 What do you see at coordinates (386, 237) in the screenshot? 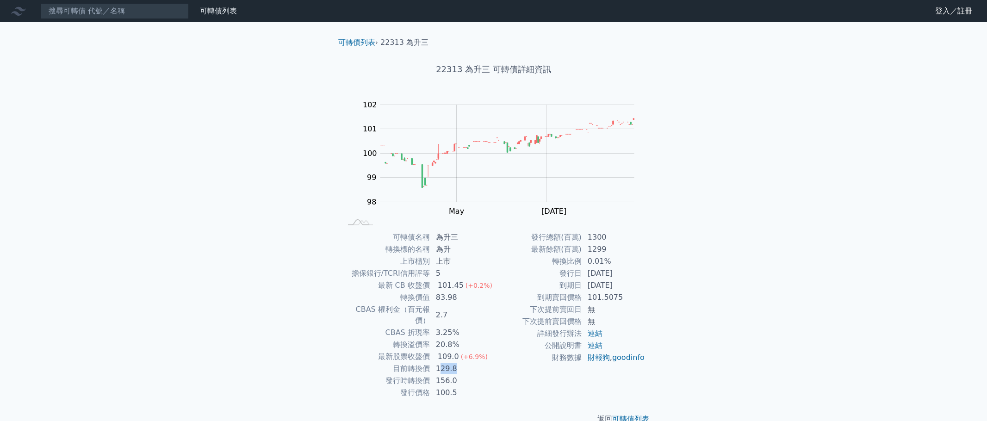
I see `td: 可轉債名稱` at bounding box center [386, 237].